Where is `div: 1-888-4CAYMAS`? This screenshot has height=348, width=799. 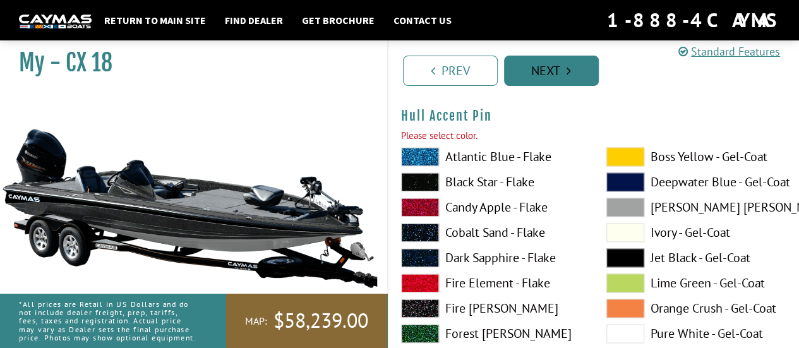
div: 1-888-4CAYMAS is located at coordinates (694, 20).